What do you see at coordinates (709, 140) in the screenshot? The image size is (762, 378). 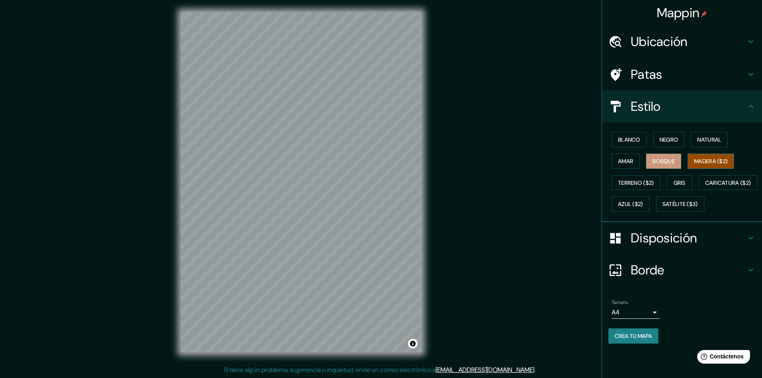 I see `font: Natural` at bounding box center [709, 140].